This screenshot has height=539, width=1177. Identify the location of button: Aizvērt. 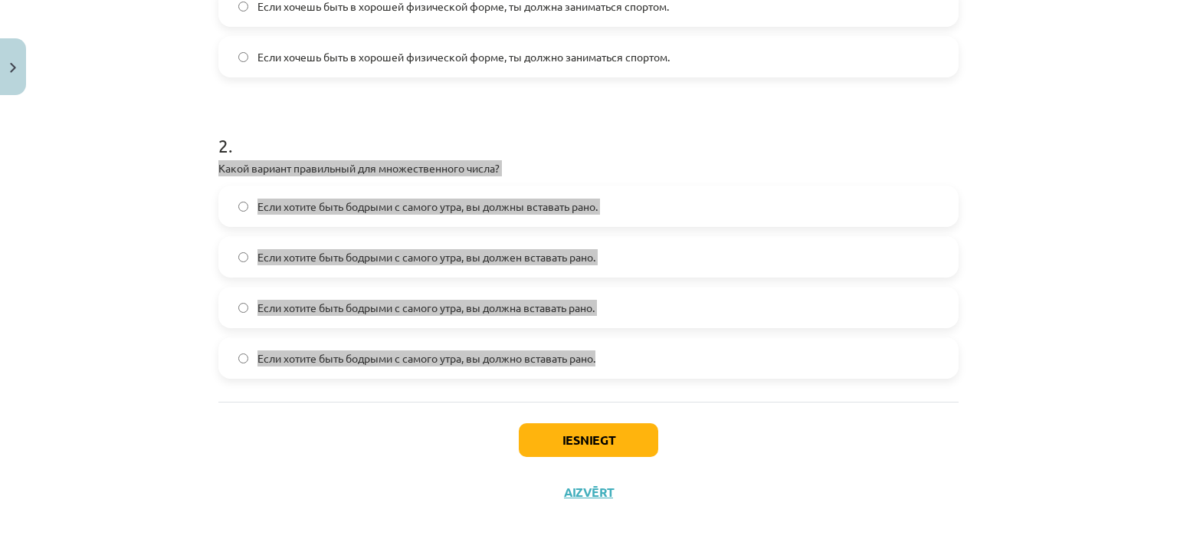
(589, 492).